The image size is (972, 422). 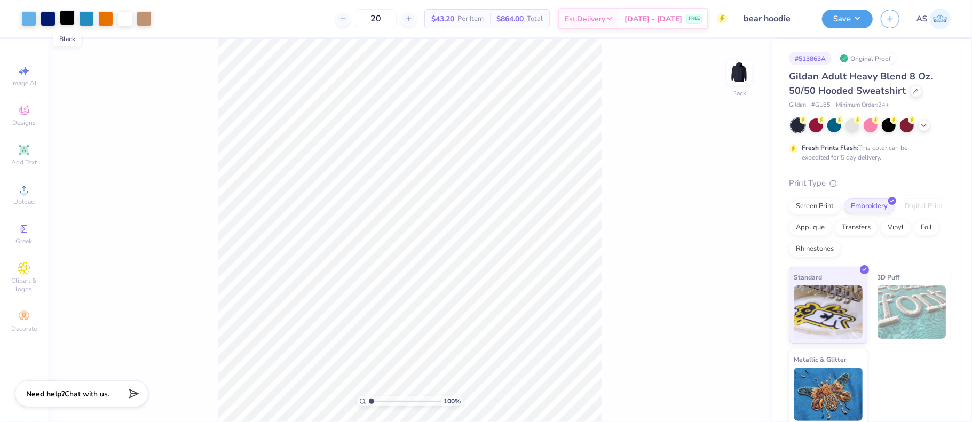 I want to click on span: Total, so click(x=535, y=19).